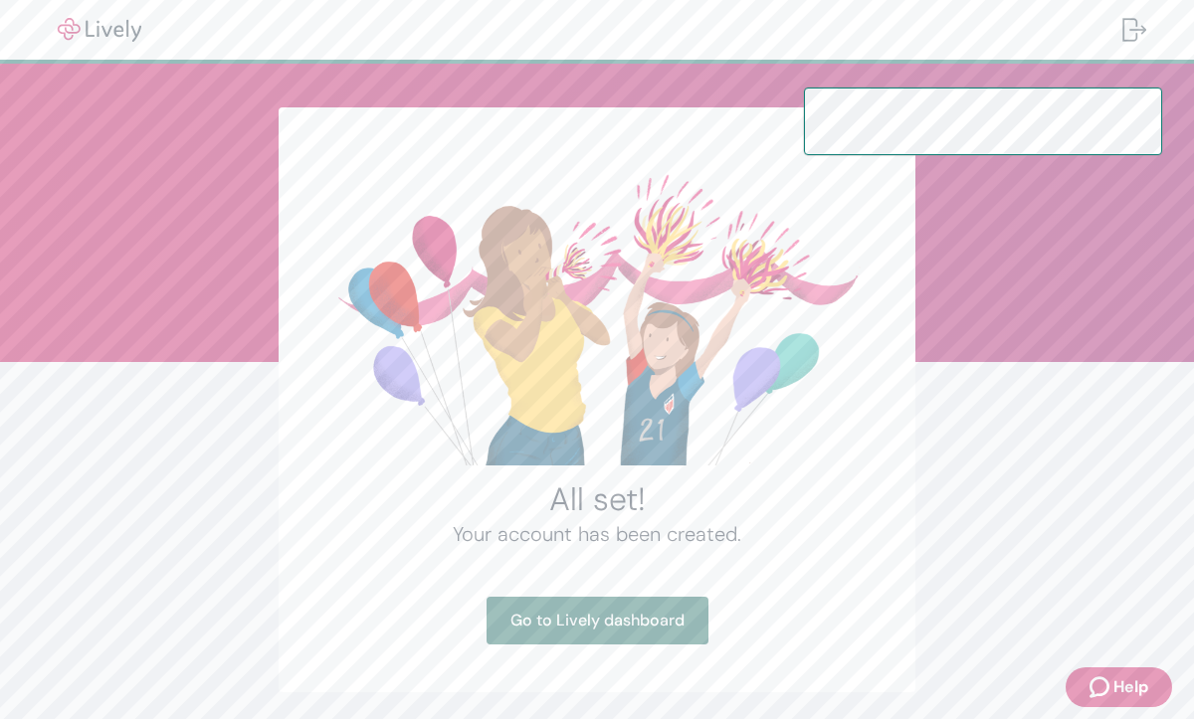 Image resolution: width=1194 pixels, height=719 pixels. I want to click on svg: Zendesk support icon, so click(1101, 687).